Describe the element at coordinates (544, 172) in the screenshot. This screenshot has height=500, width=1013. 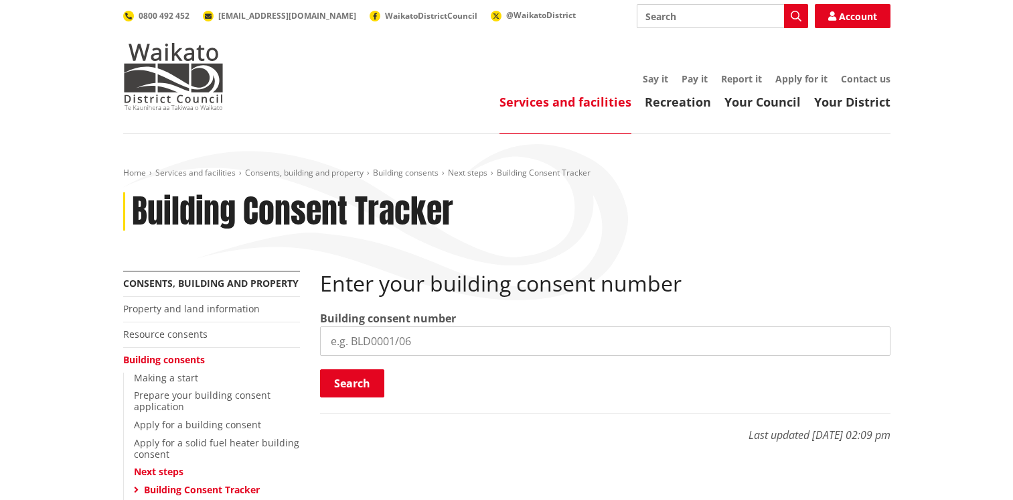
I see `span: Building Consent Tracker` at that location.